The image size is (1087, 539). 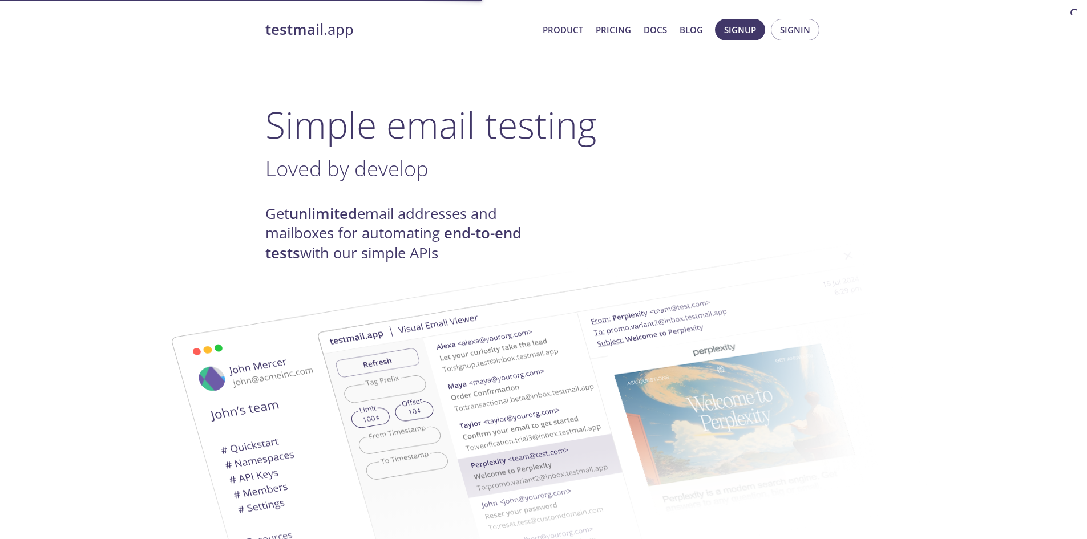 What do you see at coordinates (544, 124) in the screenshot?
I see `h1: Simple email testing` at bounding box center [544, 124].